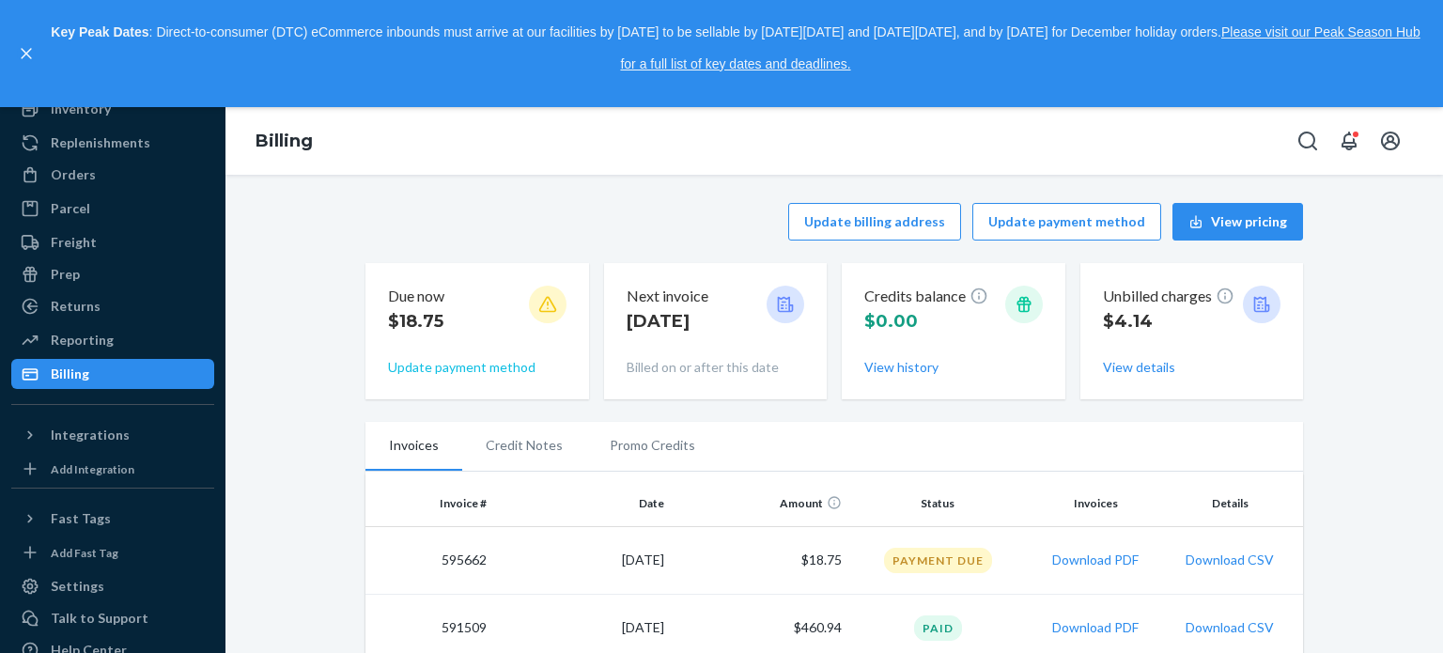  What do you see at coordinates (1139, 367) in the screenshot?
I see `button: View details` at bounding box center [1139, 367].